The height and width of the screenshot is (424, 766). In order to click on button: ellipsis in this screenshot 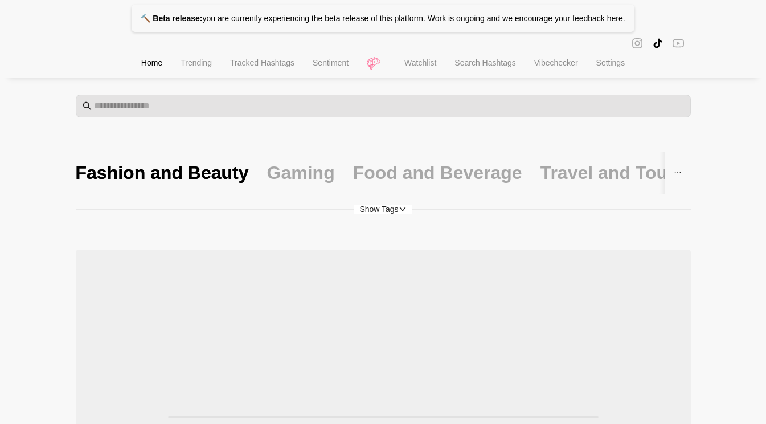, I will do `click(677, 173)`.